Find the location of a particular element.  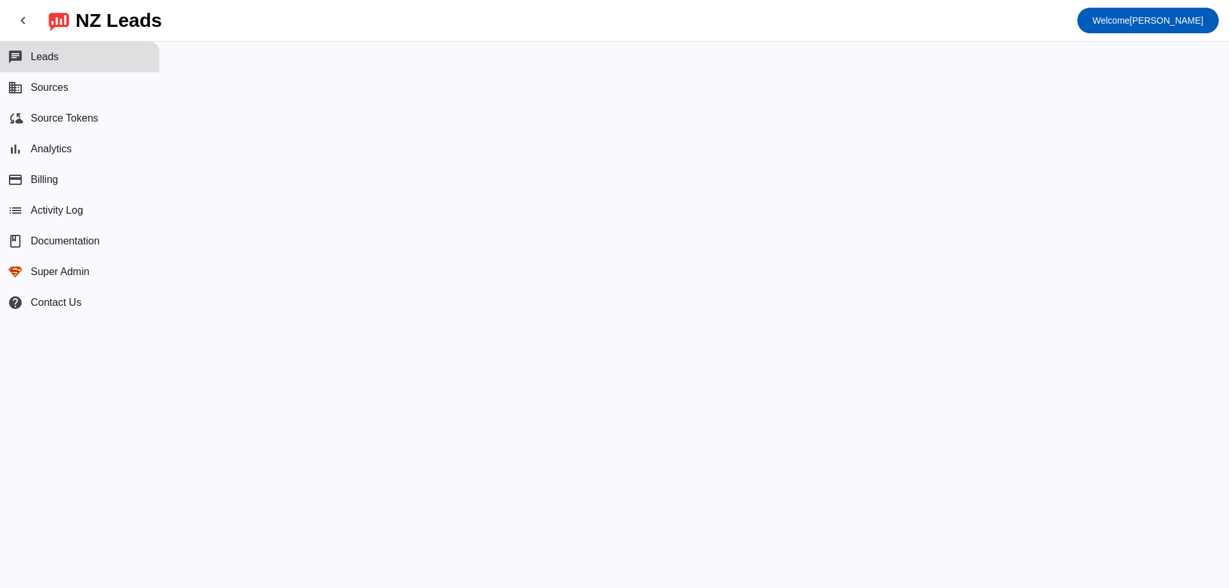

span: Leads is located at coordinates (45, 57).